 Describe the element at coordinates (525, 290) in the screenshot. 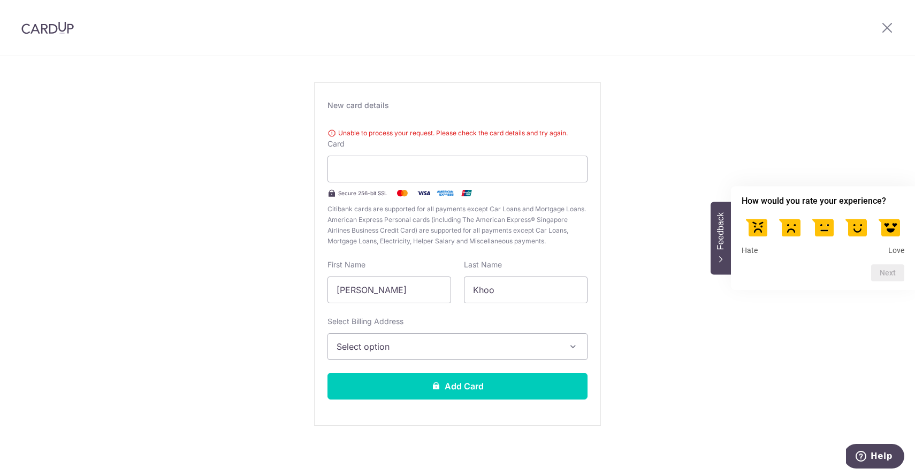

I see `input: Cardholder Last Name` at that location.